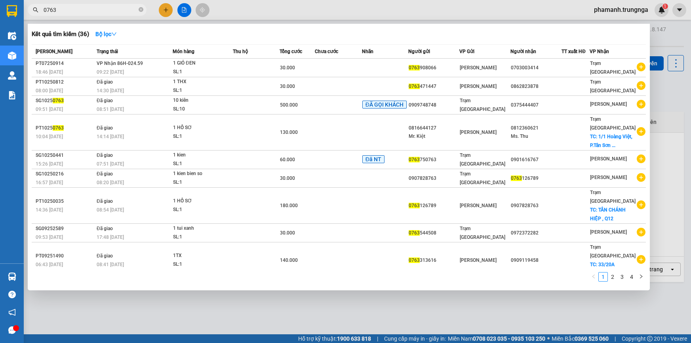 Image resolution: width=691 pixels, height=343 pixels. What do you see at coordinates (12, 330) in the screenshot?
I see `span: message` at bounding box center [12, 330].